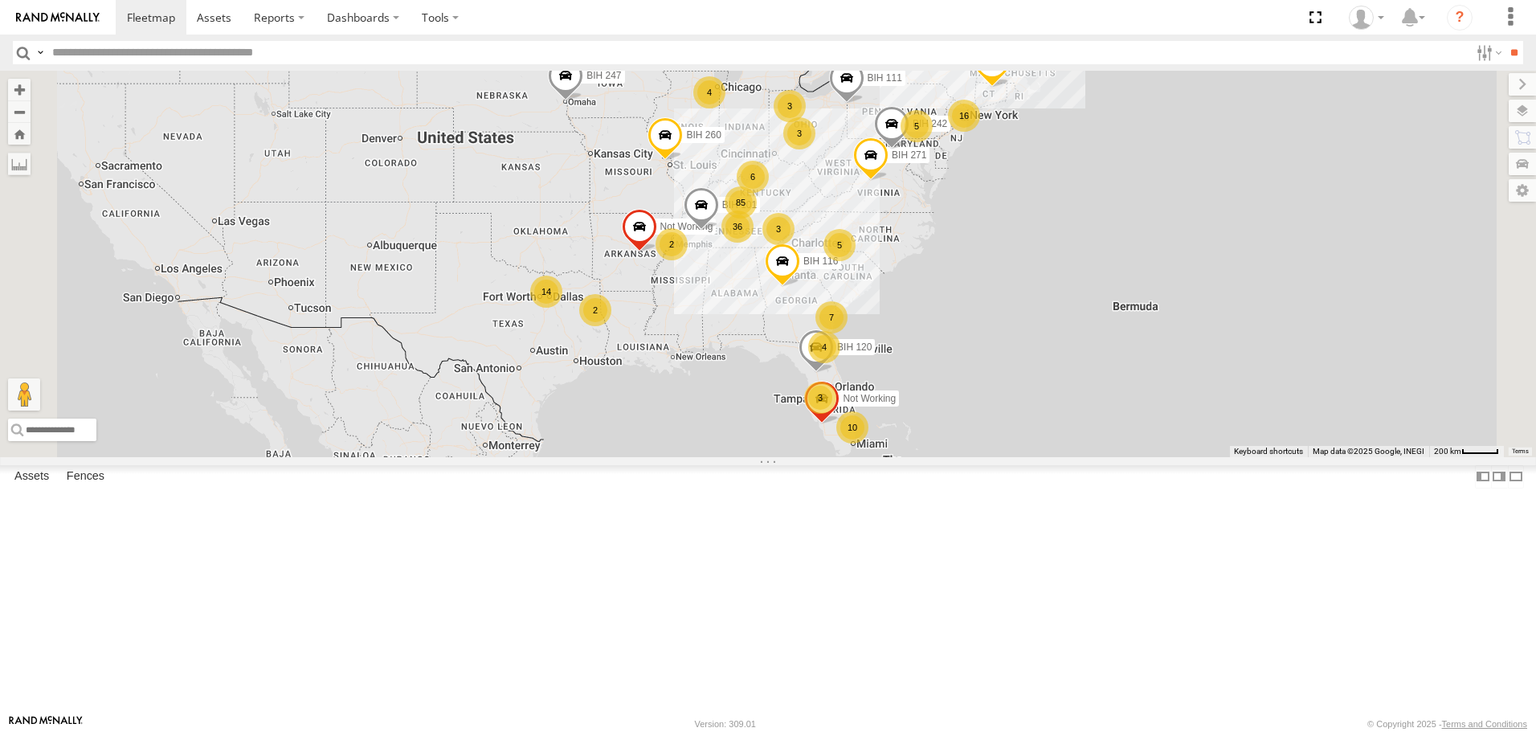  What do you see at coordinates (753, 177) in the screenshot?
I see `div: 6` at bounding box center [753, 177].